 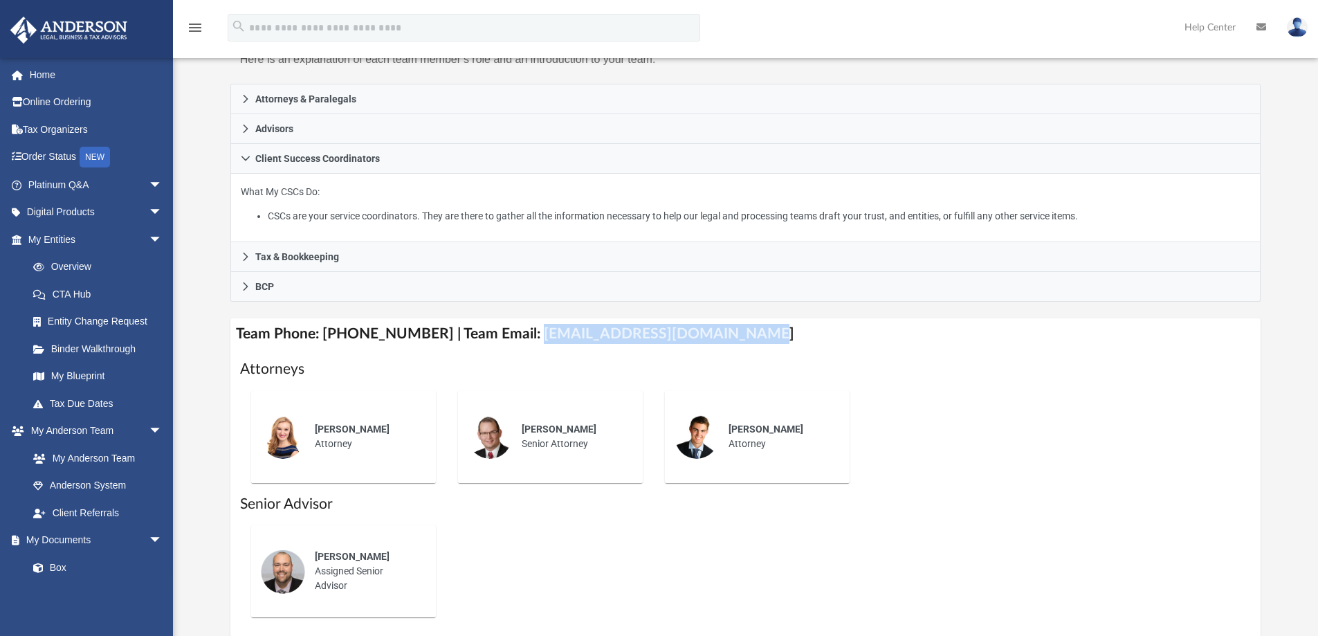 I want to click on span: Client Success Coordinators, so click(x=318, y=158).